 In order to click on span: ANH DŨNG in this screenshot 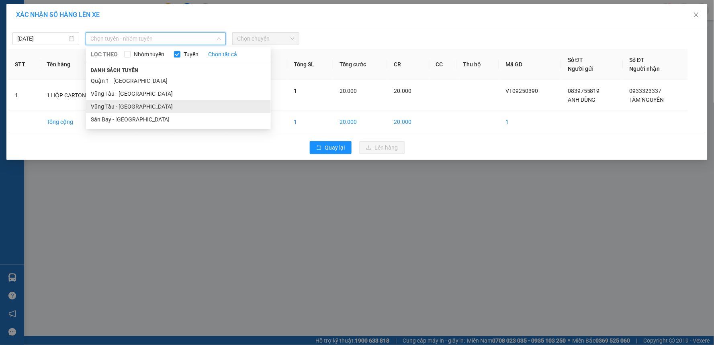, I will do `click(582, 100)`.